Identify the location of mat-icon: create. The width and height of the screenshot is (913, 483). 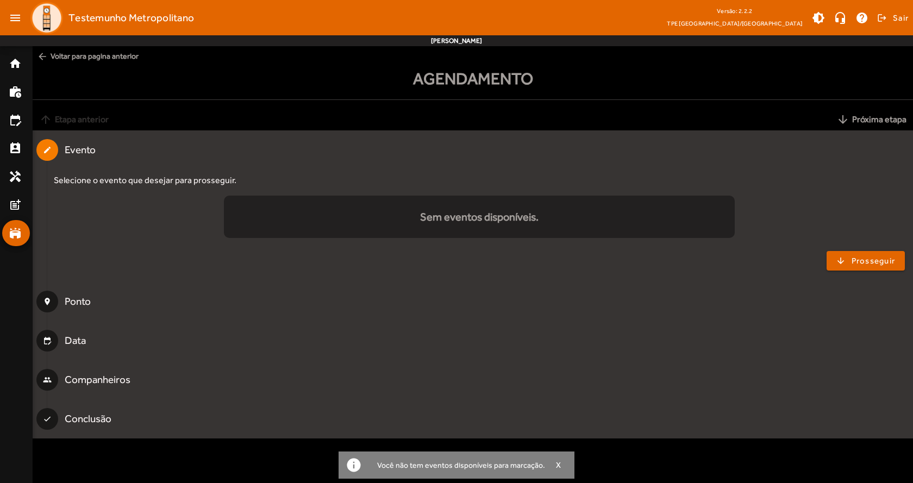
(47, 150).